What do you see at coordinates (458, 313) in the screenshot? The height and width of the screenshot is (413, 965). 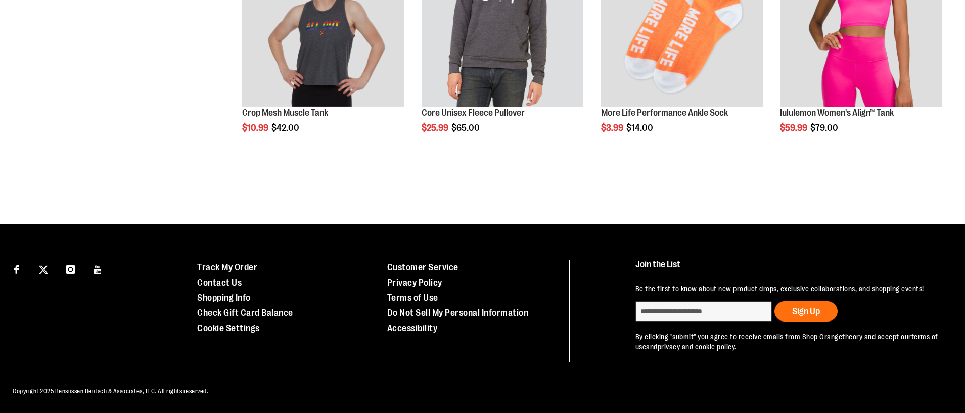 I see `a: Do Not Sell My Personal Information` at bounding box center [458, 313].